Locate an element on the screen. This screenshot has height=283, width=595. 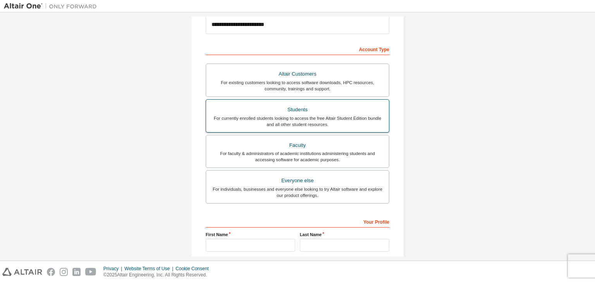
p: © 2025 Altair Engineering, Inc. All Rights Reserved. is located at coordinates (159, 275).